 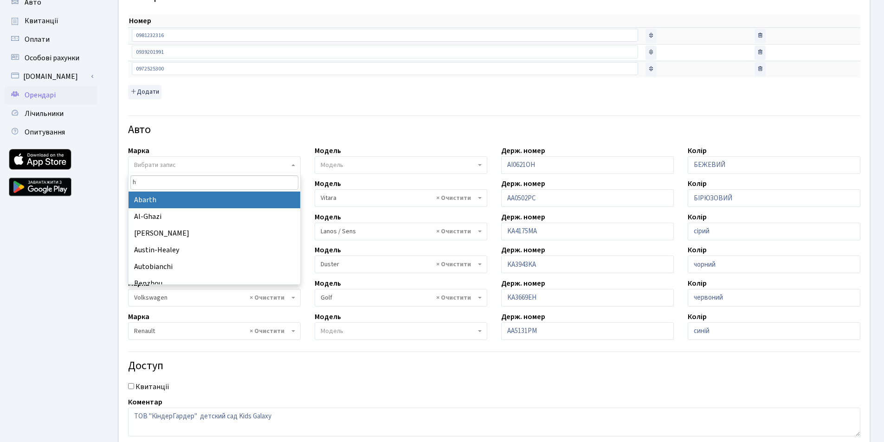 What do you see at coordinates (40, 95) in the screenshot?
I see `span: Орендарі` at bounding box center [40, 95].